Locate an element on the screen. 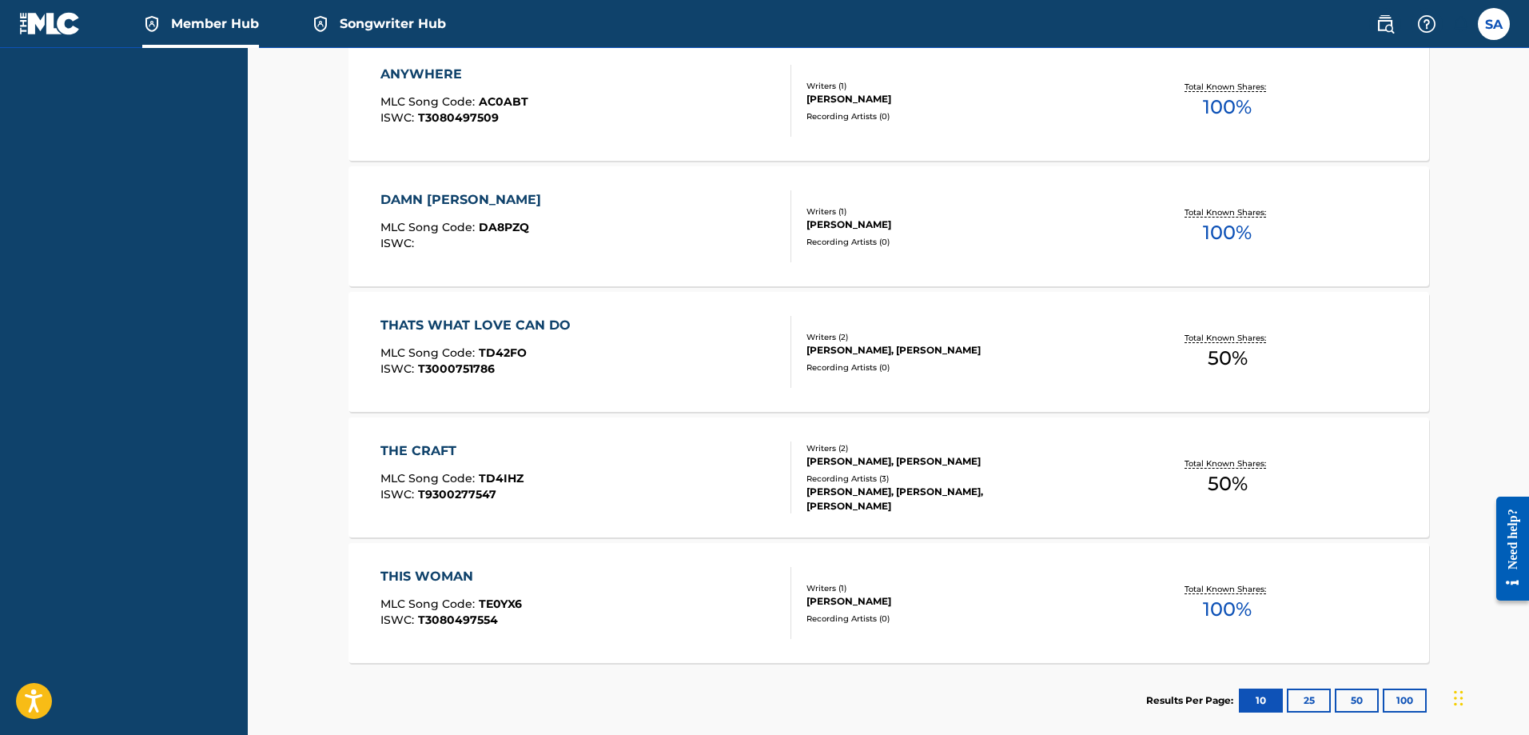 Image resolution: width=1529 pixels, height=735 pixels. div: Chat Widget is located at coordinates (1489, 696).